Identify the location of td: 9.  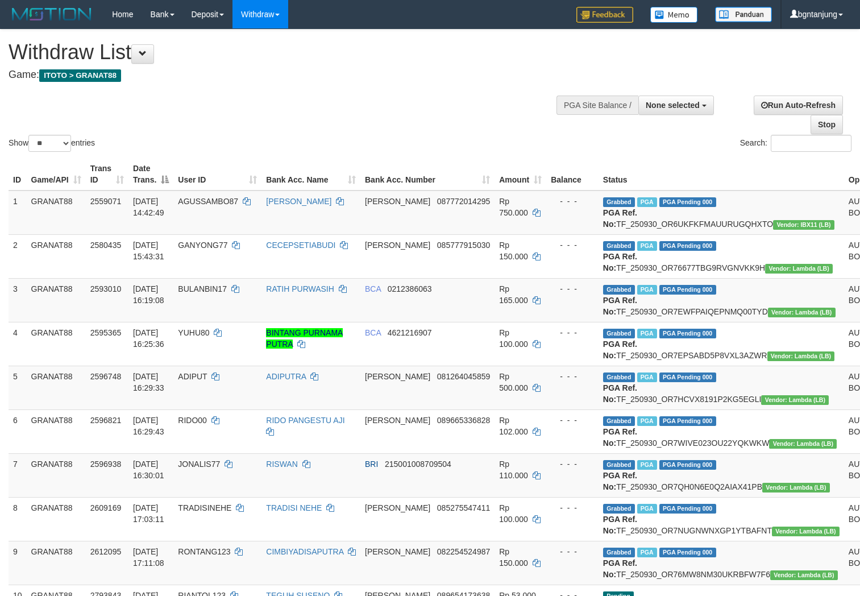
(18, 562).